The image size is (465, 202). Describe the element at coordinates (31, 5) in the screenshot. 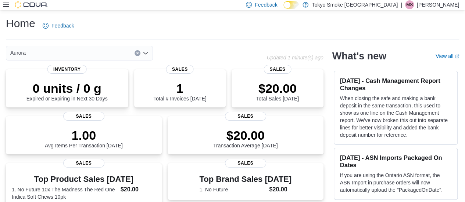

I see `img: Cova` at that location.